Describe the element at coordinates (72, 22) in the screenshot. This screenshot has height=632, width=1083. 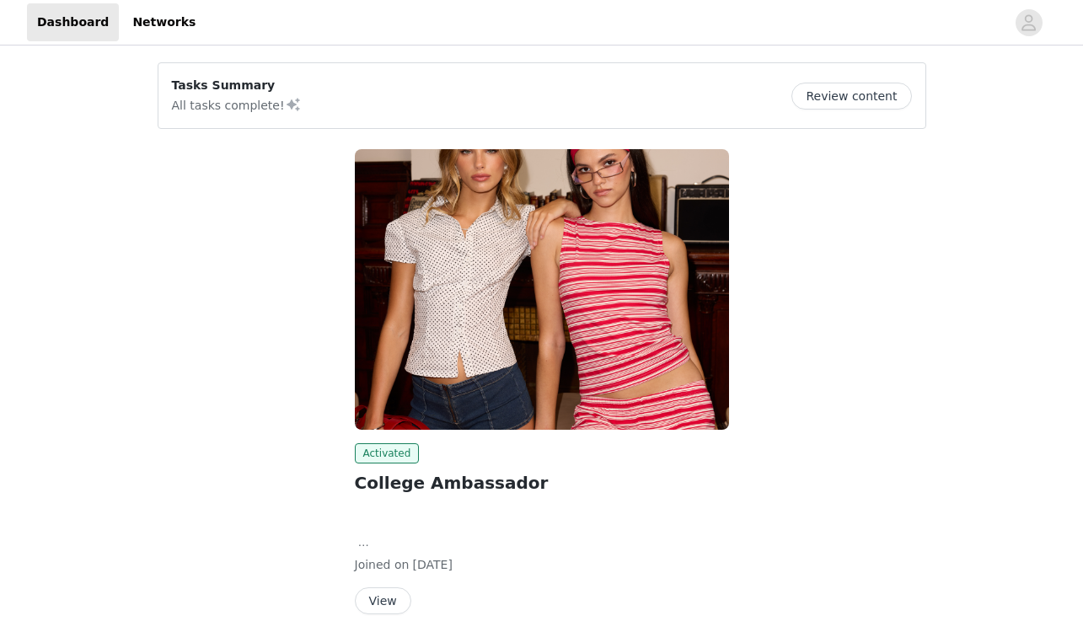
I see `a: Dashboard` at that location.